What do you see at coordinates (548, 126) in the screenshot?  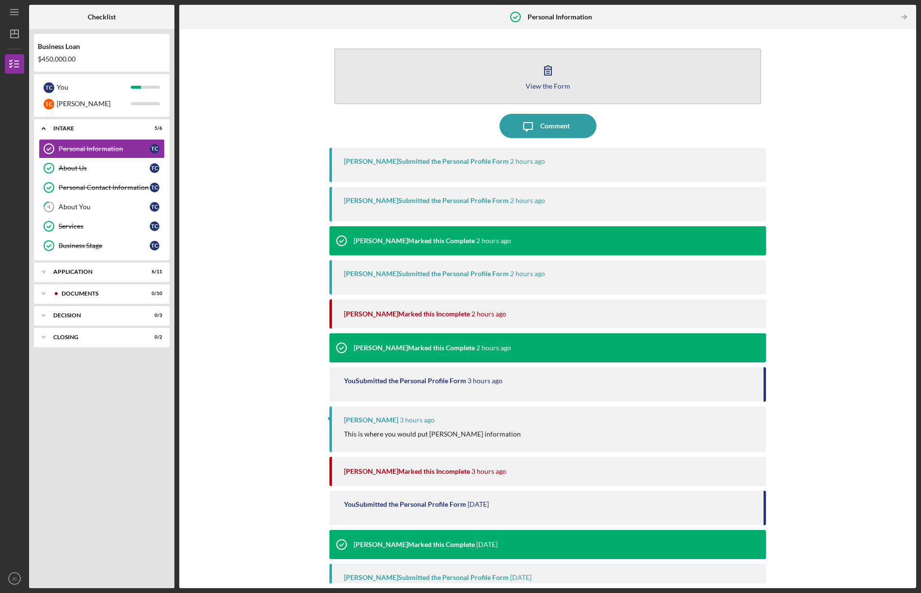 I see `button: Comment` at bounding box center [548, 126].